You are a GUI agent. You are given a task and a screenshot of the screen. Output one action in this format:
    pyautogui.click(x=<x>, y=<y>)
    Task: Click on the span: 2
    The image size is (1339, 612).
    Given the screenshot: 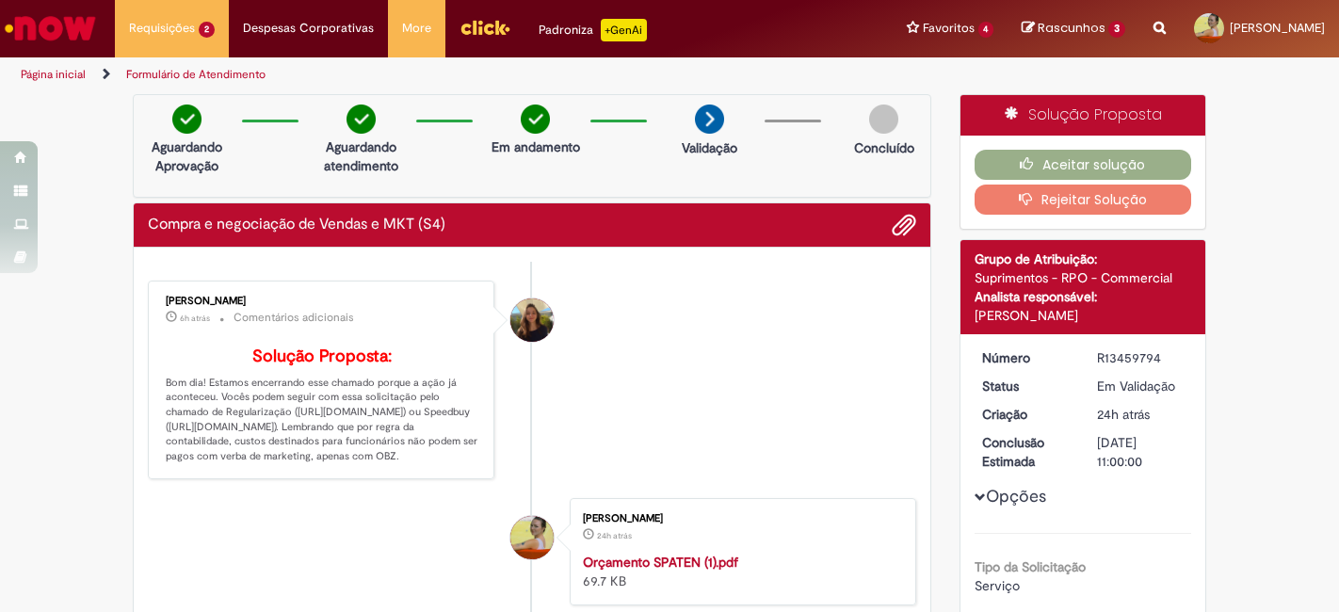 What is the action you would take?
    pyautogui.click(x=206, y=29)
    